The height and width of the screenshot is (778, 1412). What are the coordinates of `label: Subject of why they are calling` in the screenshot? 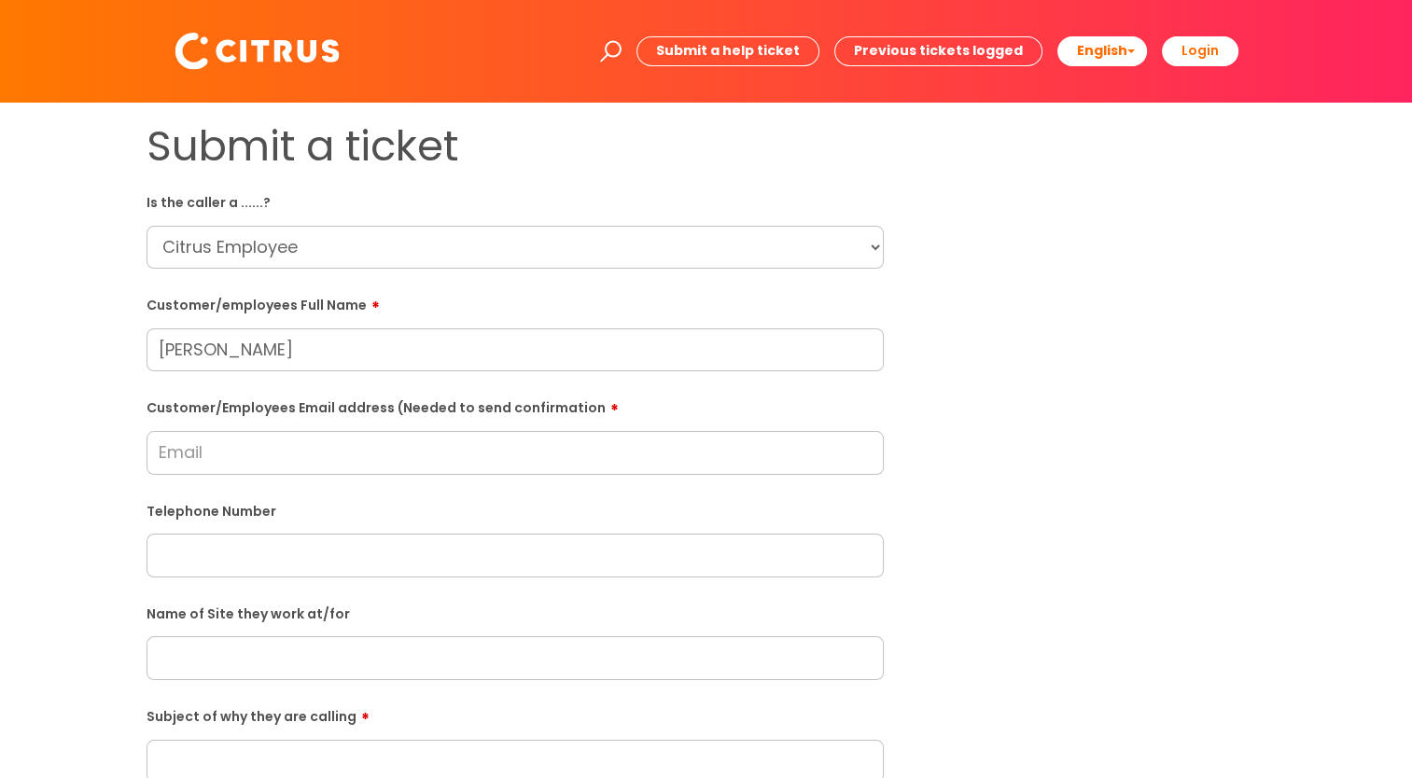 It's located at (515, 714).